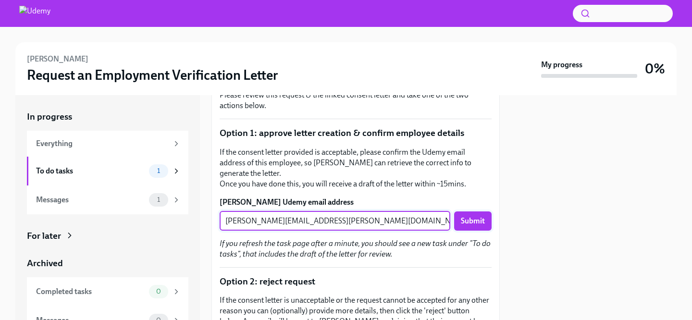 The image size is (692, 320). Describe the element at coordinates (335, 221) in the screenshot. I see `input: Enter their work email address` at that location.